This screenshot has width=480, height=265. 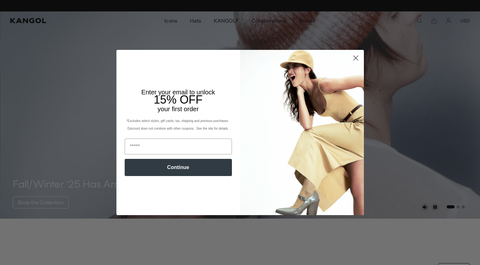 I want to click on button: Close dialog, so click(x=356, y=58).